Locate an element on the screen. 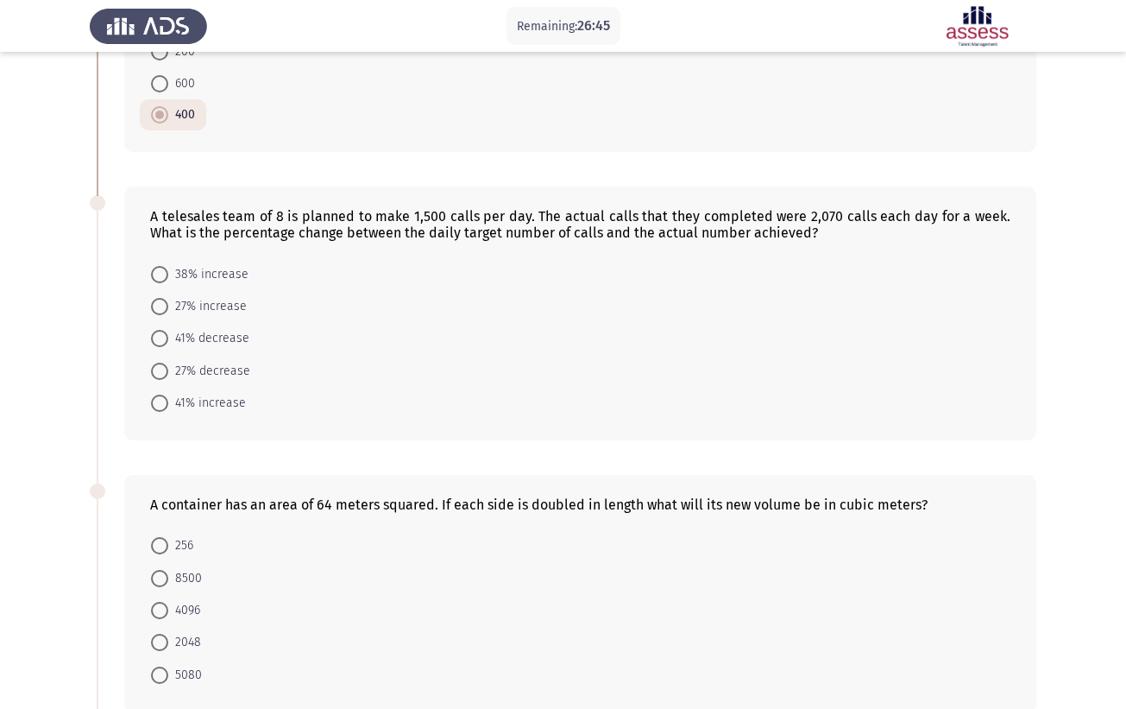 This screenshot has width=1126, height=709. div: A container has an area of 64 meters squared. If each side is doubled in length what will its new... is located at coordinates (580, 504).